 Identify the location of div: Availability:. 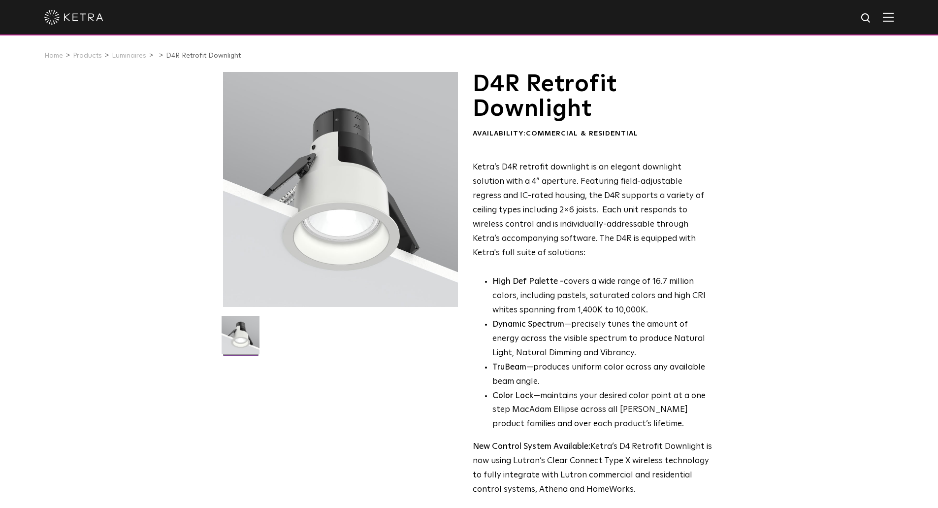
(592, 134).